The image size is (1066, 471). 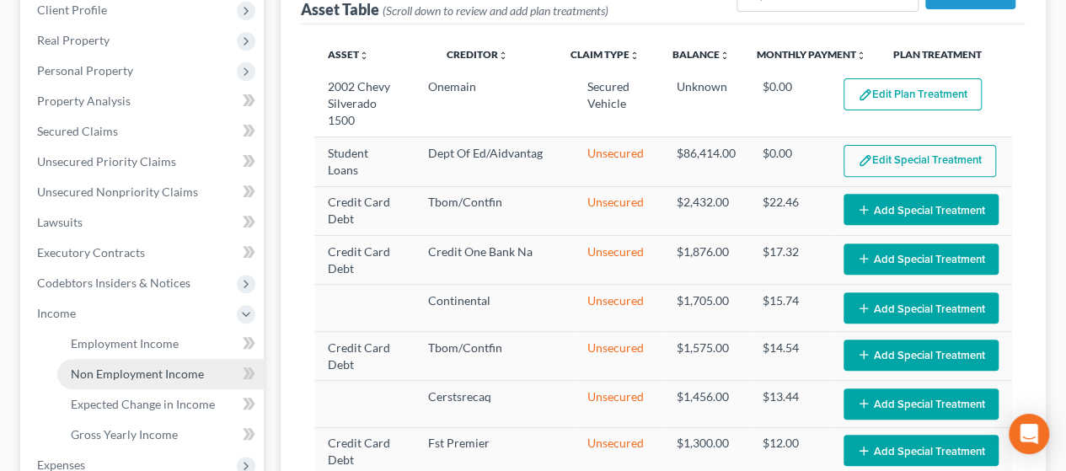 I want to click on td: $86,414.00, so click(x=706, y=162).